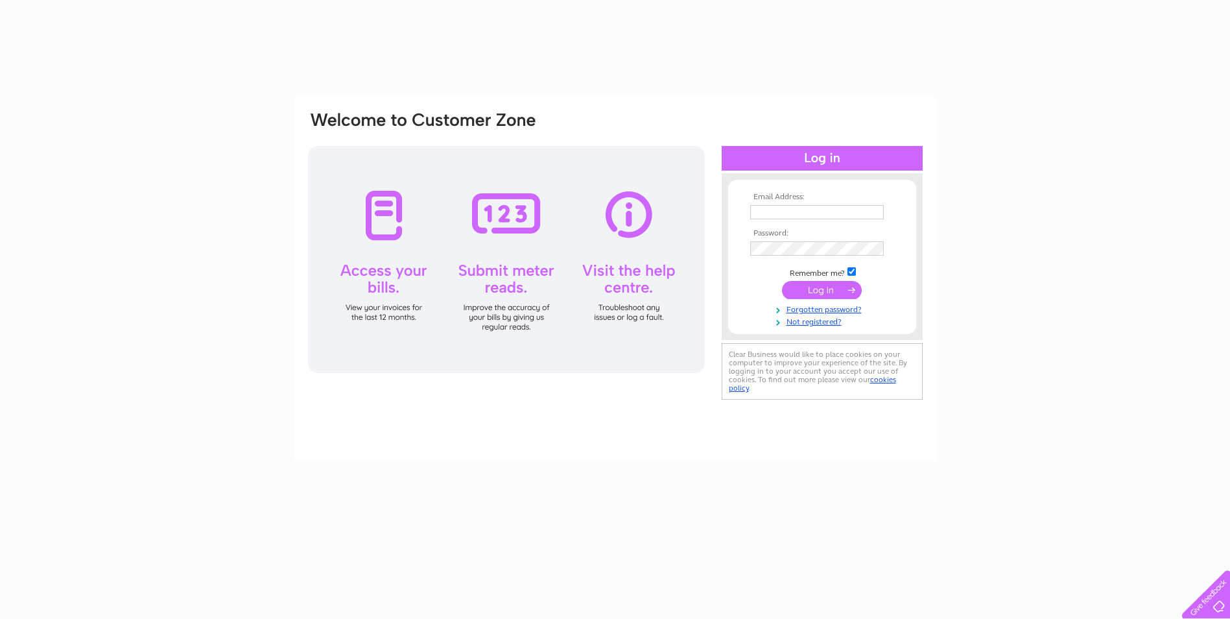  What do you see at coordinates (822, 272) in the screenshot?
I see `td: Remember me?` at bounding box center [822, 272].